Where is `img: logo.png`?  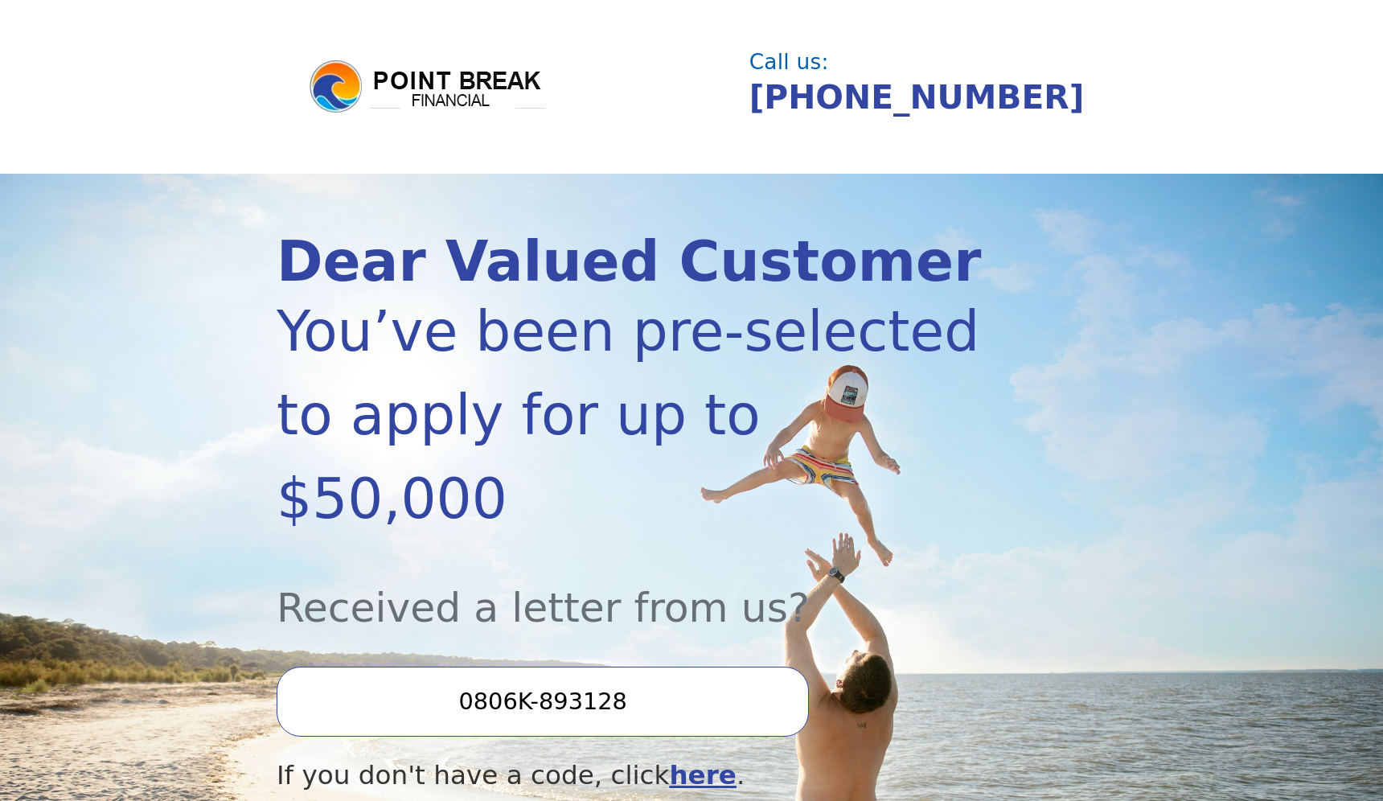
img: logo.png is located at coordinates (428, 87).